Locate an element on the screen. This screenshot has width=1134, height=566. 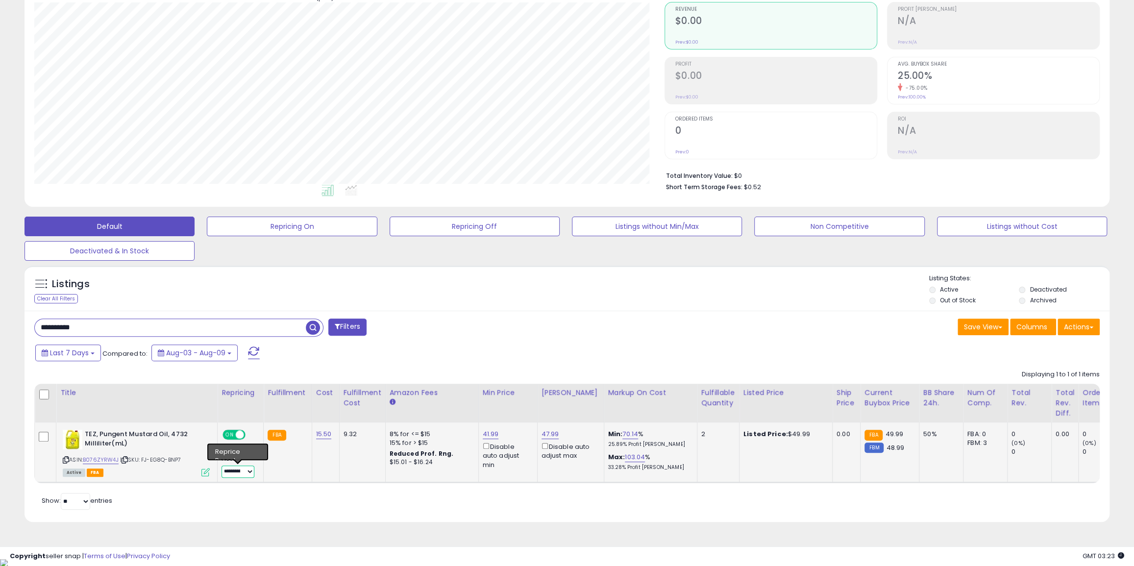
span: Columns is located at coordinates (1032, 327).